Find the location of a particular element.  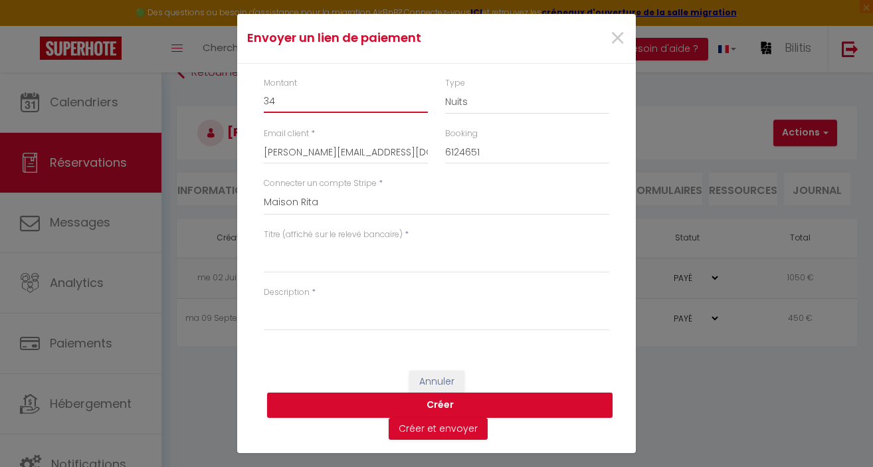

button: Ouvrir le widget de chat LiveChat is located at coordinates (31, 25).